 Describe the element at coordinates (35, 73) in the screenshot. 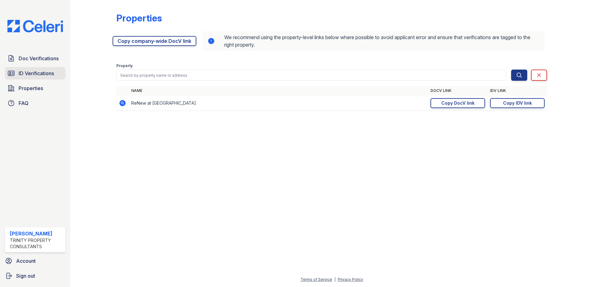

I see `a: ID Verifications` at that location.